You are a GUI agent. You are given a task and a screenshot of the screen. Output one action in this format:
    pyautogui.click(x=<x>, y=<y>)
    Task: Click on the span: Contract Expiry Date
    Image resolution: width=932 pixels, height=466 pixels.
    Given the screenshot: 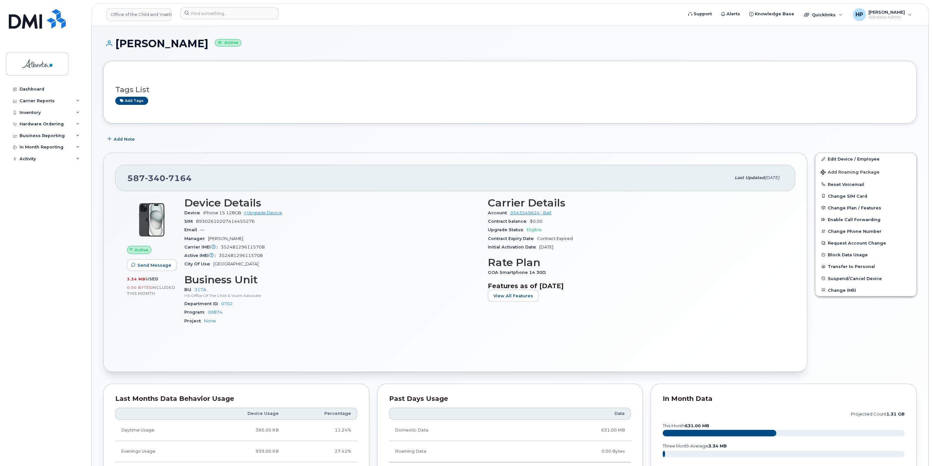 What is the action you would take?
    pyautogui.click(x=512, y=238)
    